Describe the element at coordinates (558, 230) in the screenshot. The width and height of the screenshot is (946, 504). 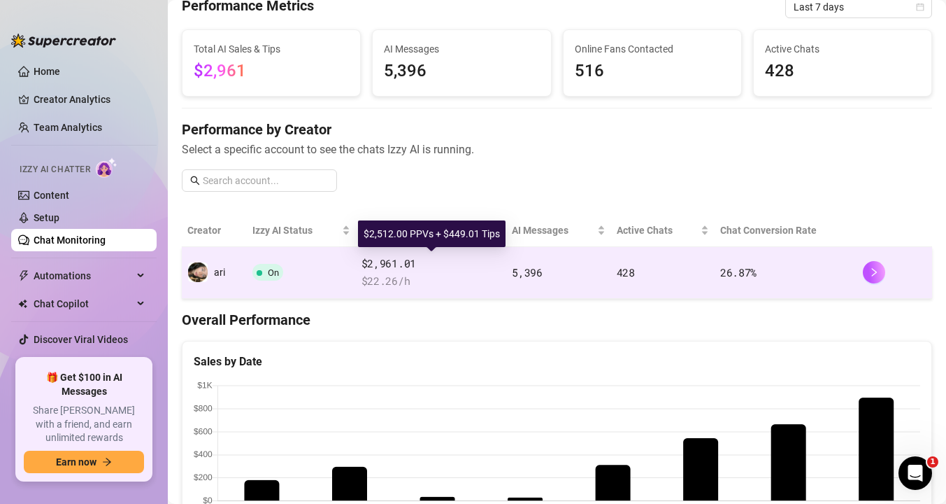
I see `th: AI Messages` at that location.